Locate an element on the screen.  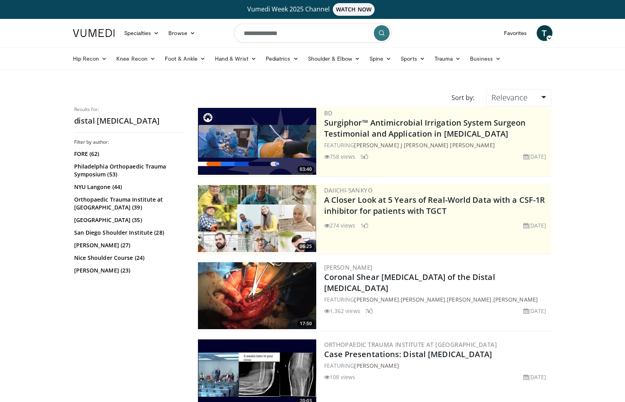
a: Hand & Wrist is located at coordinates (235, 59).